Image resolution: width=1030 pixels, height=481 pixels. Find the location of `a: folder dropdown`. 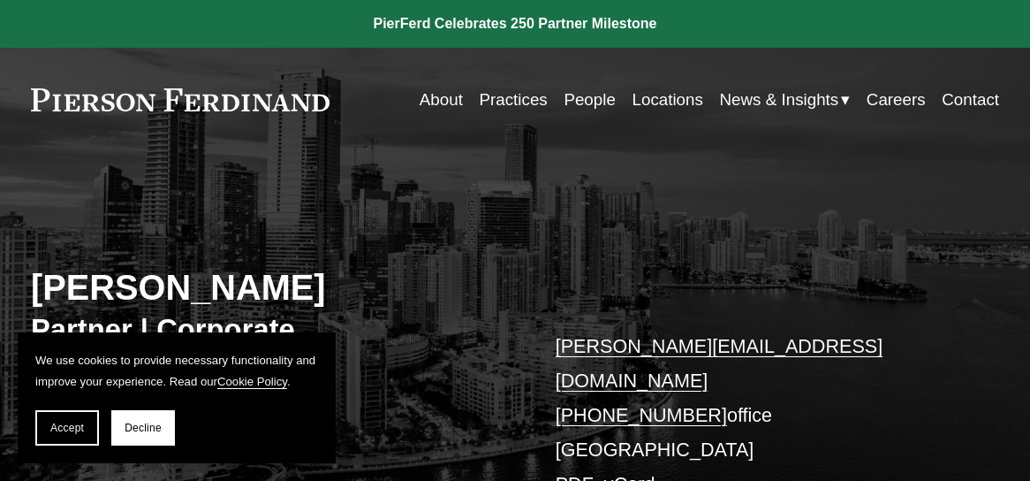

a: folder dropdown is located at coordinates (785, 100).